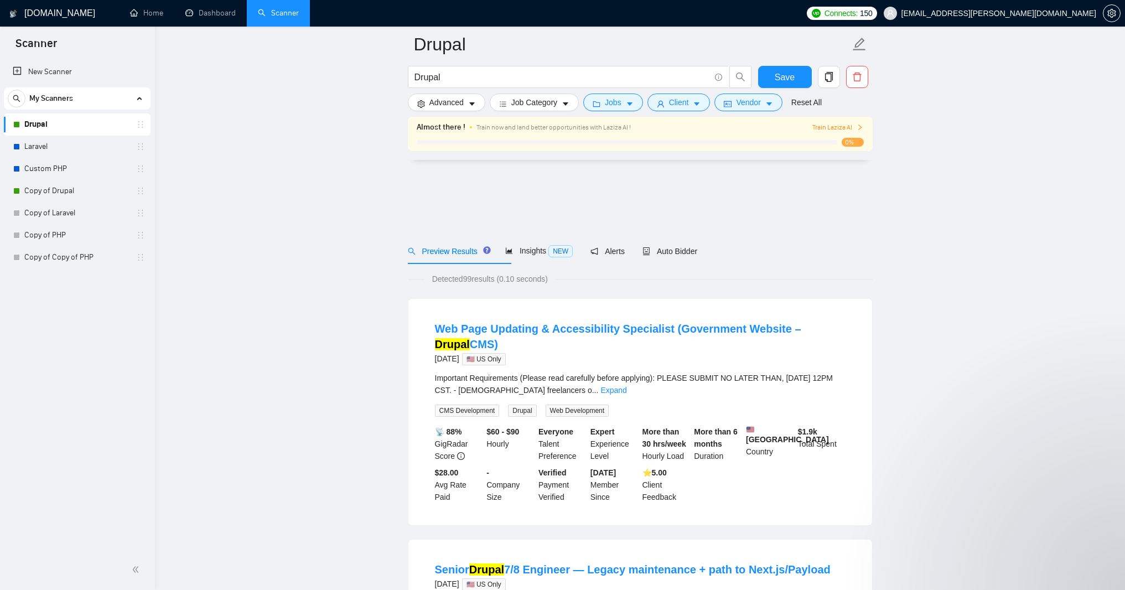 The height and width of the screenshot is (590, 1125). Describe the element at coordinates (562, 77) in the screenshot. I see `input: Search Freelance Jobs...` at that location.